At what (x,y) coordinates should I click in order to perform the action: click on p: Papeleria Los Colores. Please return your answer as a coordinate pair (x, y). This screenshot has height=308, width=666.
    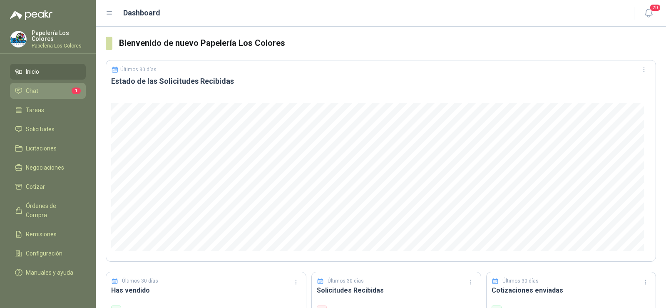
    Looking at the image, I should click on (59, 46).